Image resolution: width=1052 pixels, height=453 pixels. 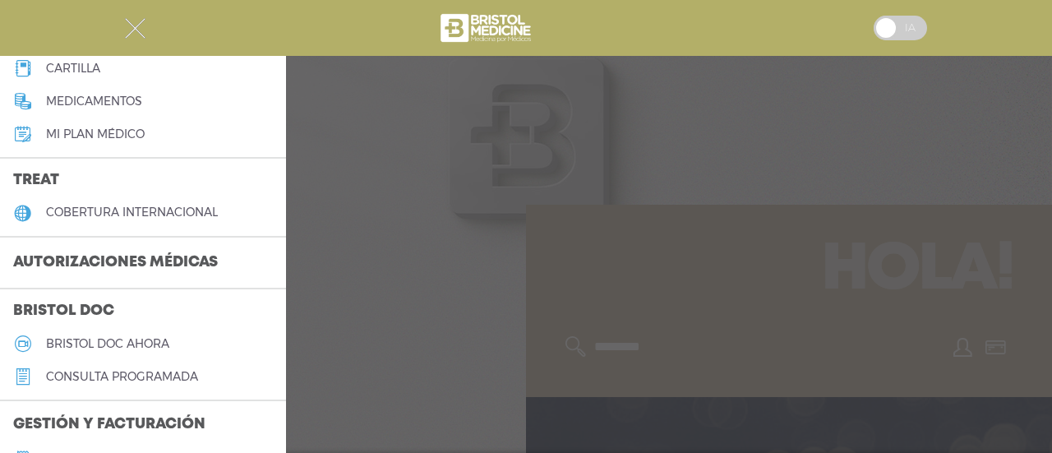 I want to click on h5: Mi plan médico, so click(x=95, y=134).